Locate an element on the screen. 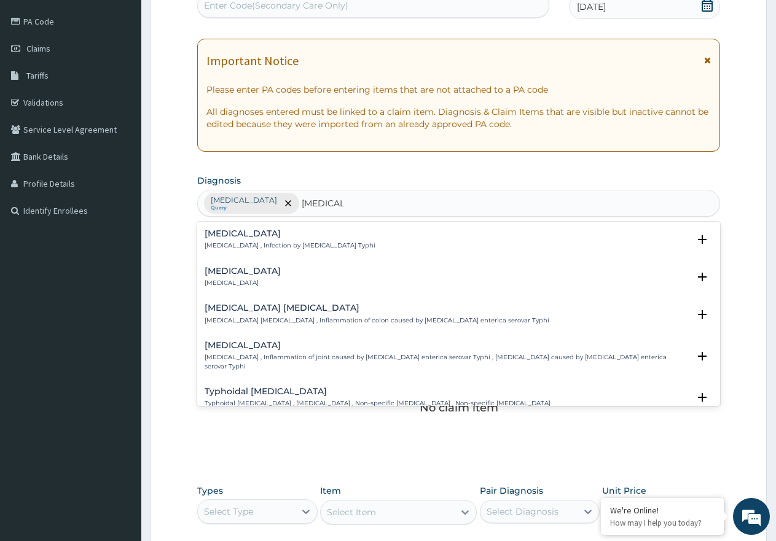  textarea: Type your message and hit 'Enter' is located at coordinates (120, 357).